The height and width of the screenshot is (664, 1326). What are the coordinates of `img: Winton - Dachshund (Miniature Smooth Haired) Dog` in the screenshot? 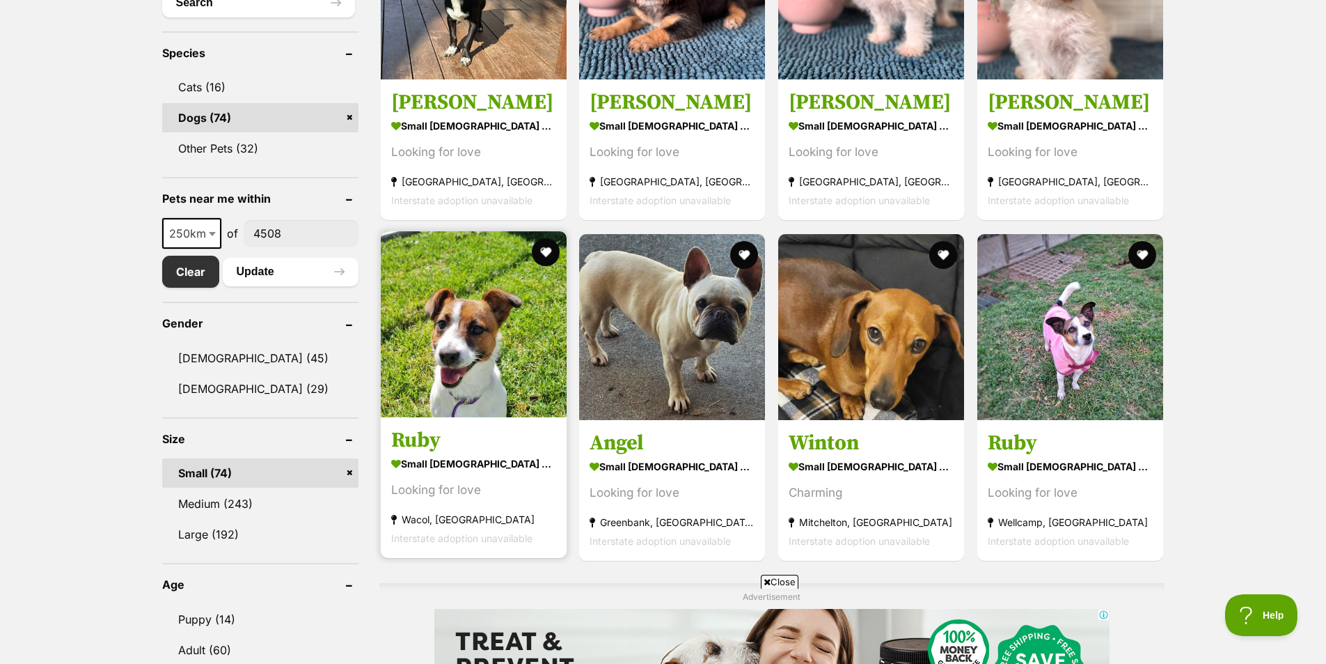 It's located at (871, 327).